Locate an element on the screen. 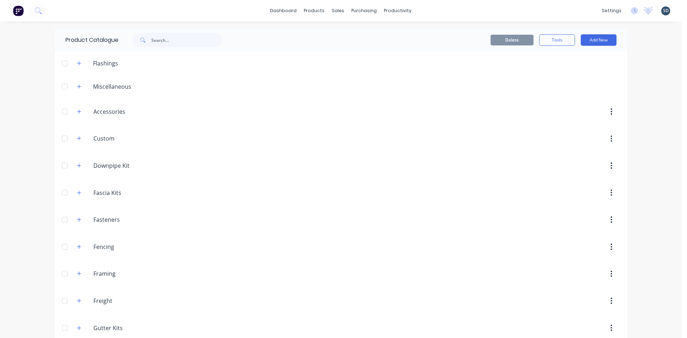 This screenshot has height=338, width=687. a: dashboard is located at coordinates (284, 11).